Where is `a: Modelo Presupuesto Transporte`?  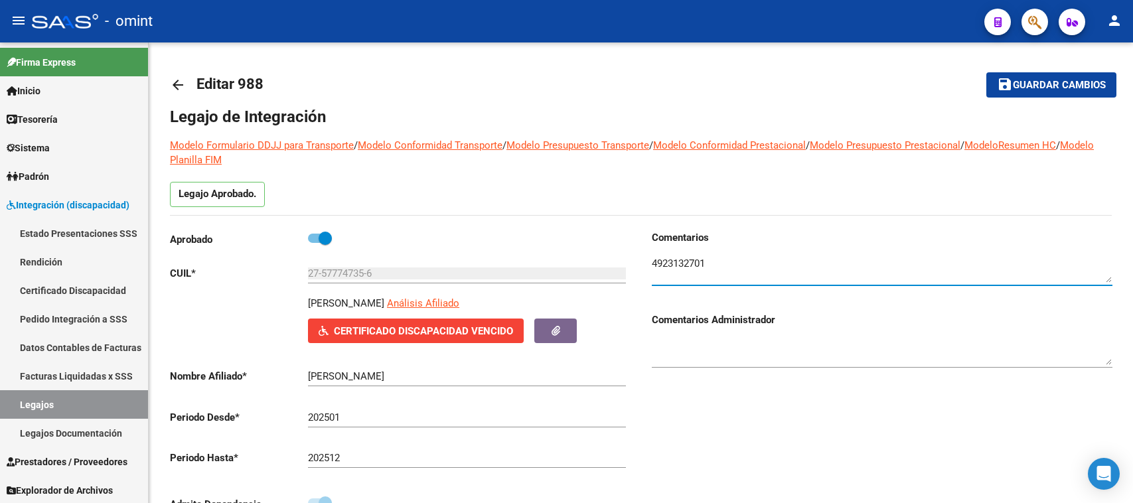 a: Modelo Presupuesto Transporte is located at coordinates (578, 145).